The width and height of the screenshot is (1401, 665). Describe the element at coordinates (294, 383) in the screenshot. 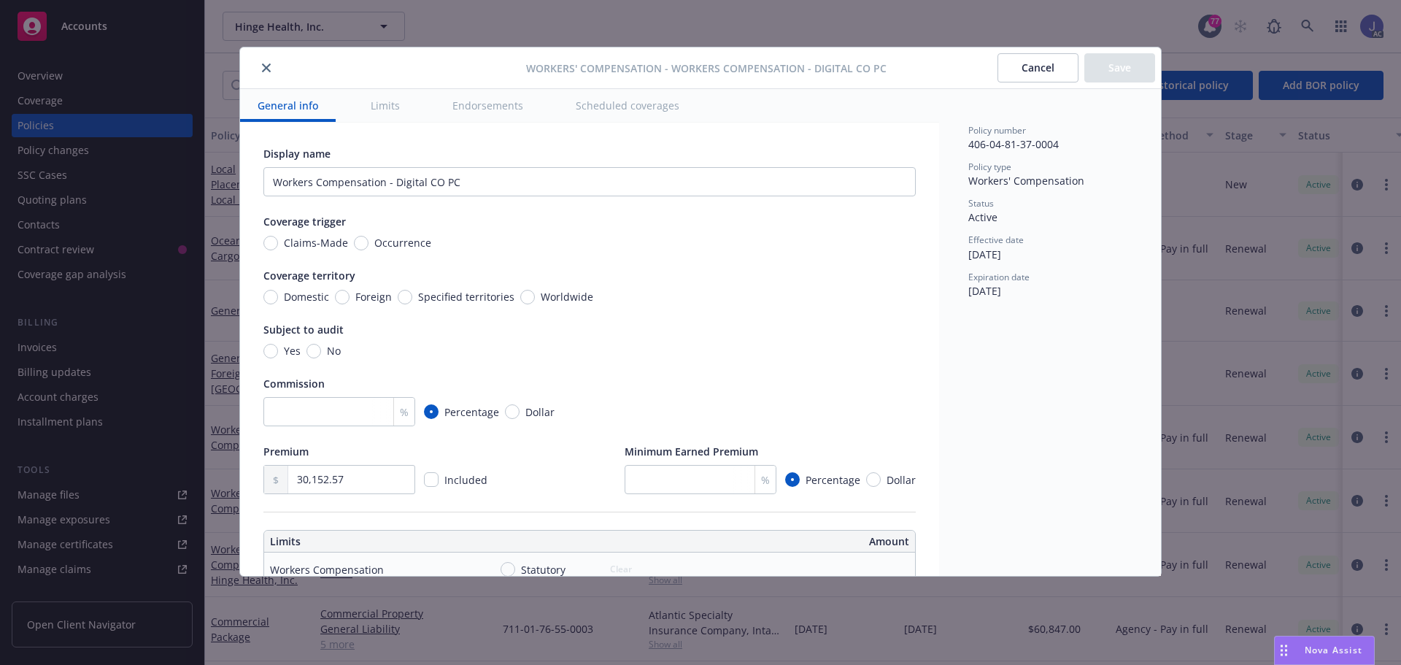

I see `span: Commission` at that location.